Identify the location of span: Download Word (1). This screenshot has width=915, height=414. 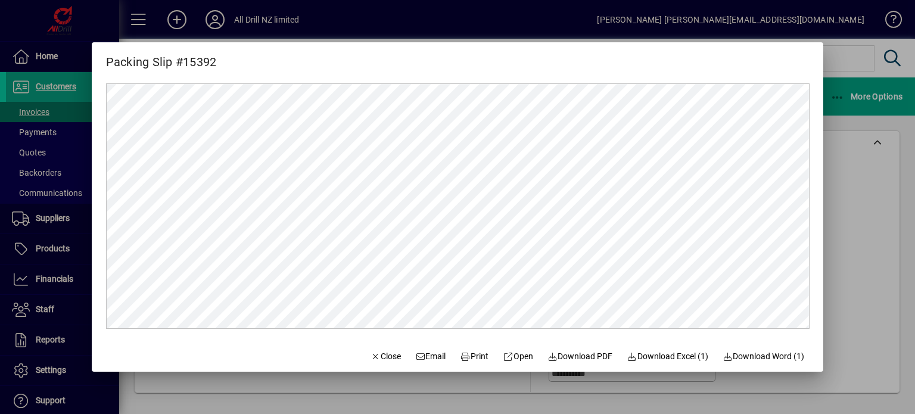
(763, 356).